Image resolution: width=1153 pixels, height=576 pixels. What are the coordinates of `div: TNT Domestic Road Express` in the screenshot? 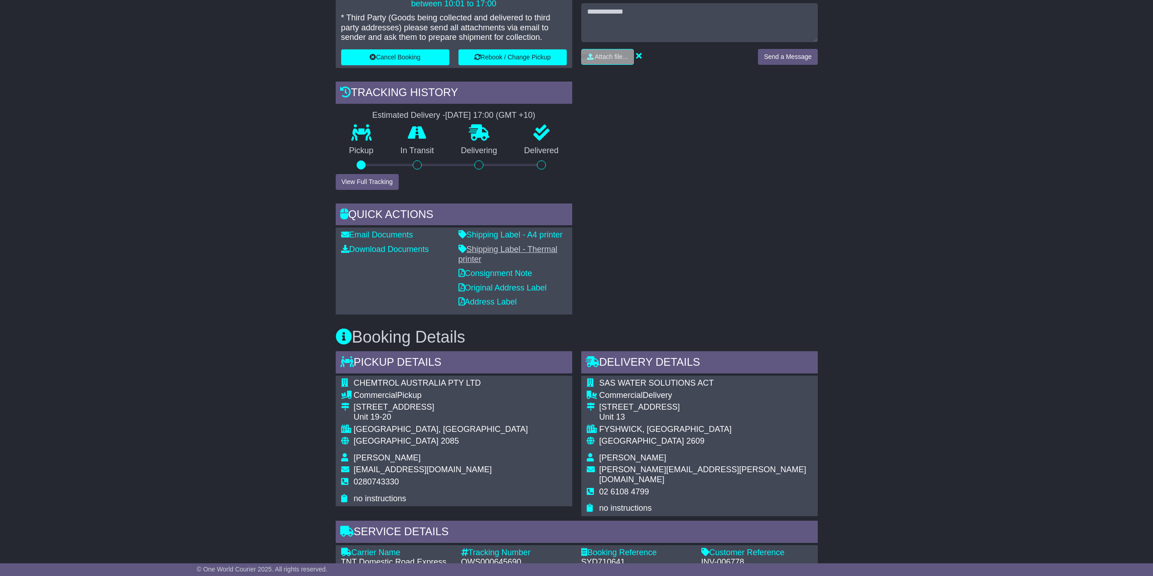 It's located at (397, 562).